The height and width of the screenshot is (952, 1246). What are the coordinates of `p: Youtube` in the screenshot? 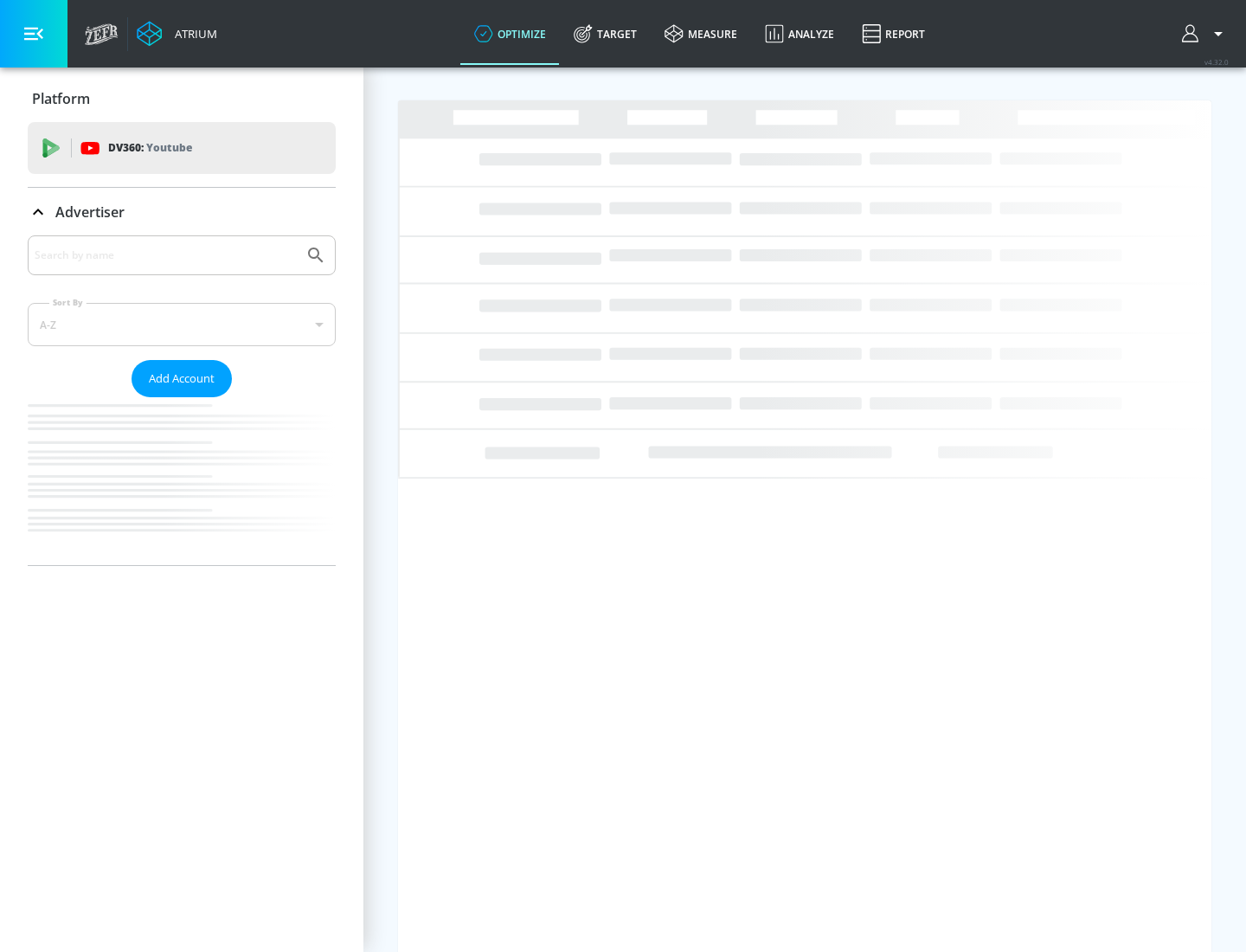 It's located at (169, 147).